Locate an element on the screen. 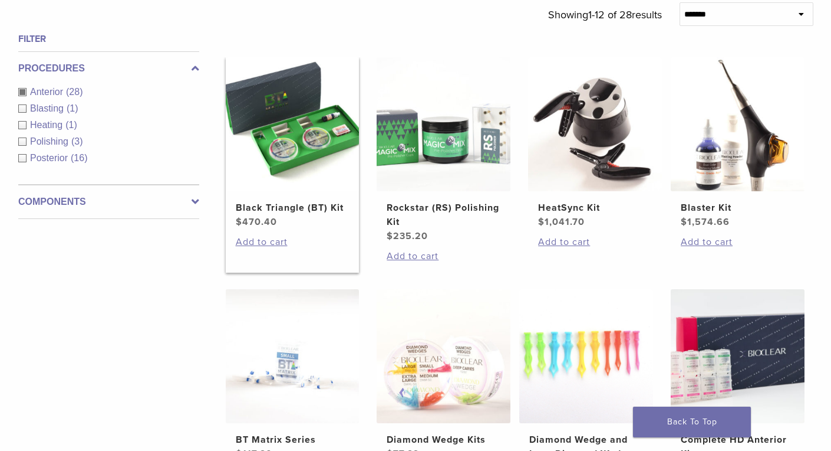 Image resolution: width=831 pixels, height=451 pixels. label: Procedures is located at coordinates (109, 68).